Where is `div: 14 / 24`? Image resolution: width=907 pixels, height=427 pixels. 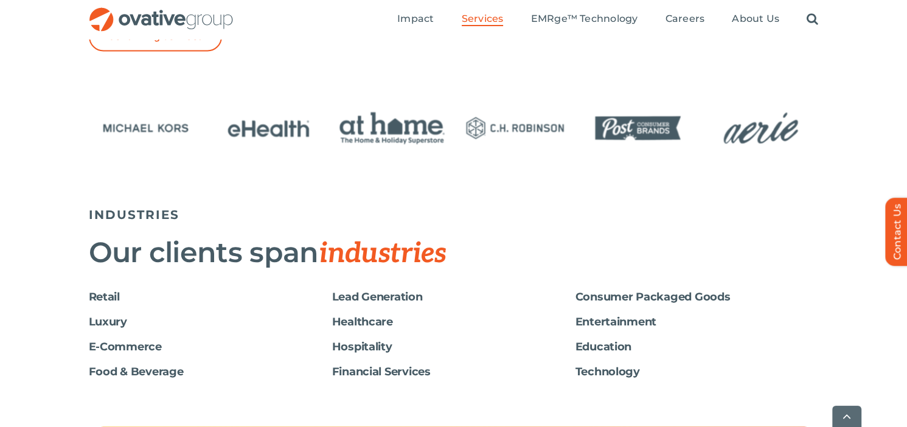 div: 14 / 24 is located at coordinates (268, 129).